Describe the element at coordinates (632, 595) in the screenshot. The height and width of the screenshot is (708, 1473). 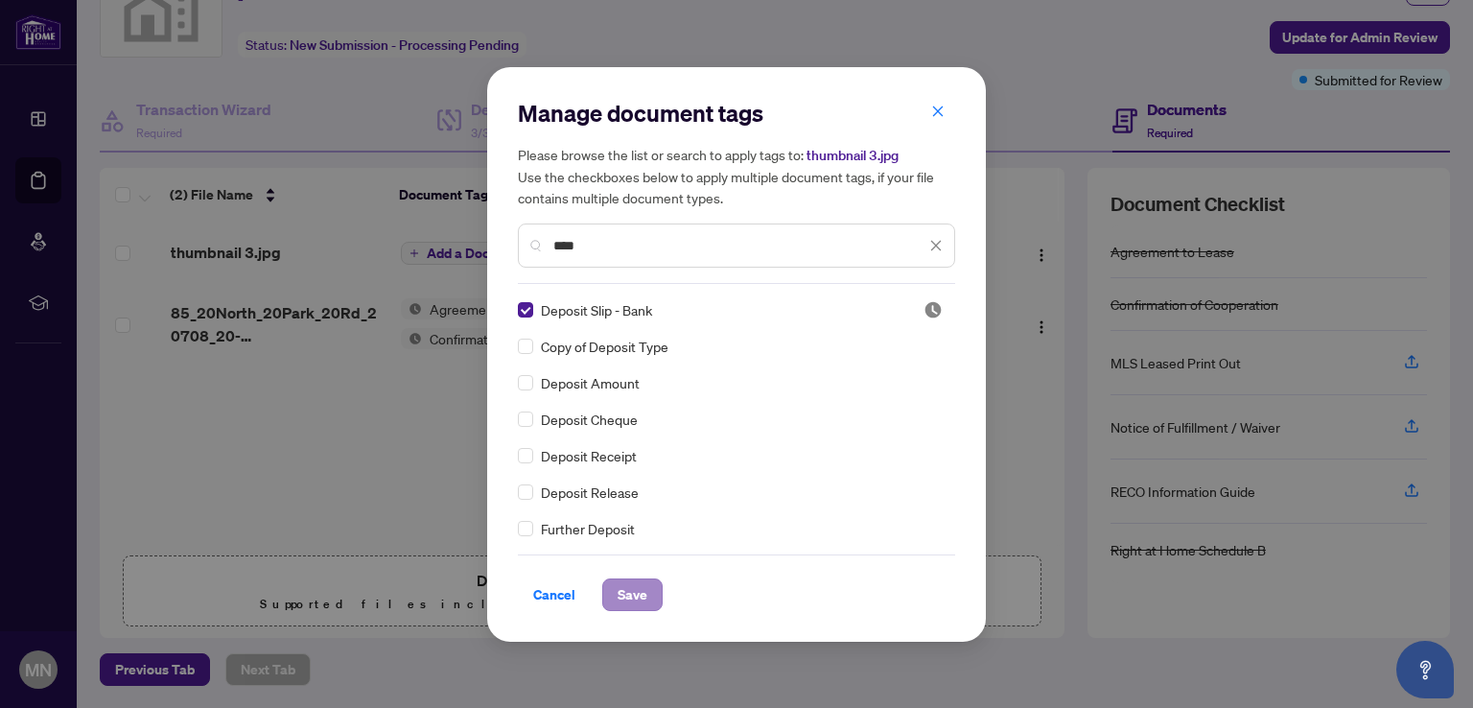
I see `span: Save` at that location.